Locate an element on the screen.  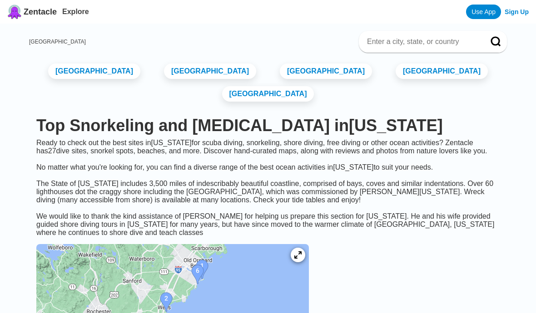
a: Use App is located at coordinates (483, 12).